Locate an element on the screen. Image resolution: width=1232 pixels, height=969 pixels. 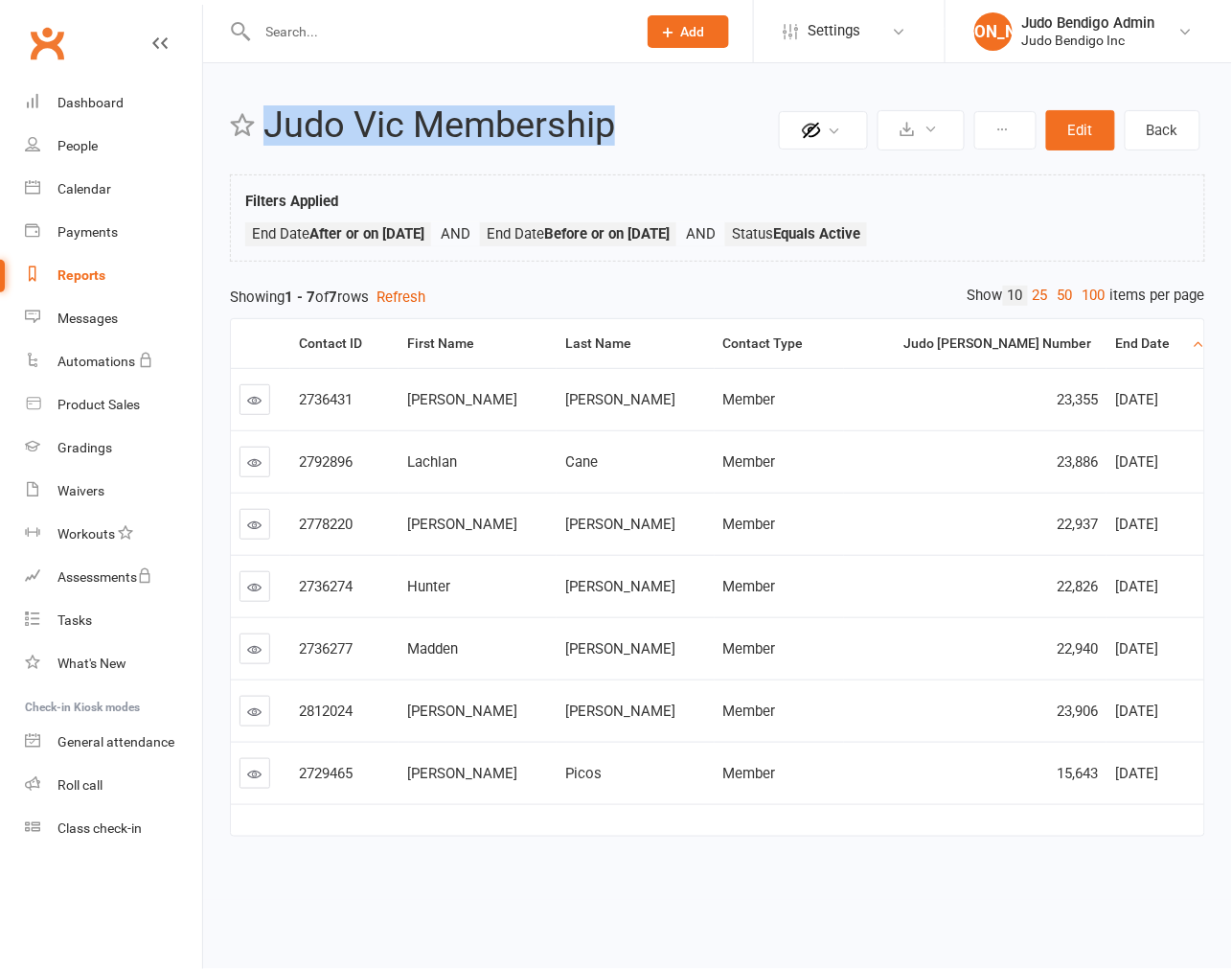
div: Showing of rows is located at coordinates (718, 297).